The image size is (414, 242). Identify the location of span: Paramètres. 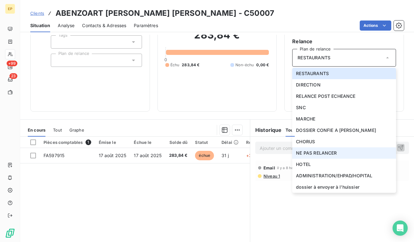
(146, 26).